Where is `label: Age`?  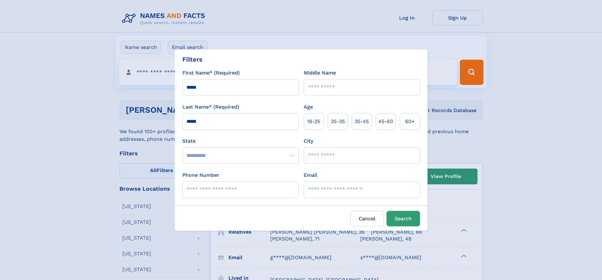
label: Age is located at coordinates (308, 107).